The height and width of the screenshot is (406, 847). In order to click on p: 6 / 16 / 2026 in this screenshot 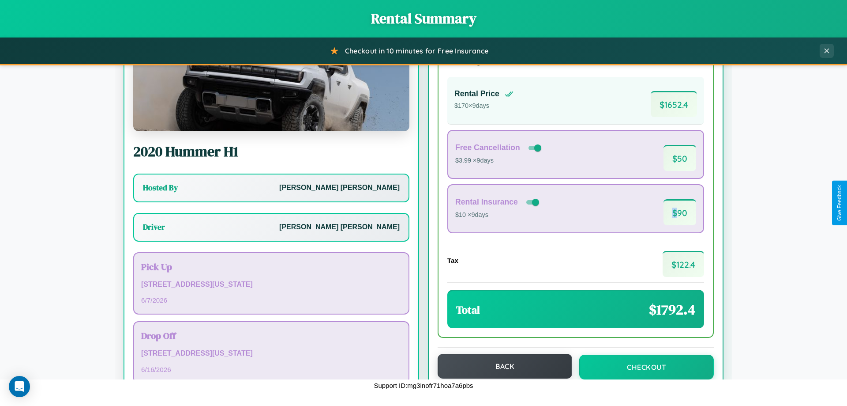, I will do `click(271, 369)`.